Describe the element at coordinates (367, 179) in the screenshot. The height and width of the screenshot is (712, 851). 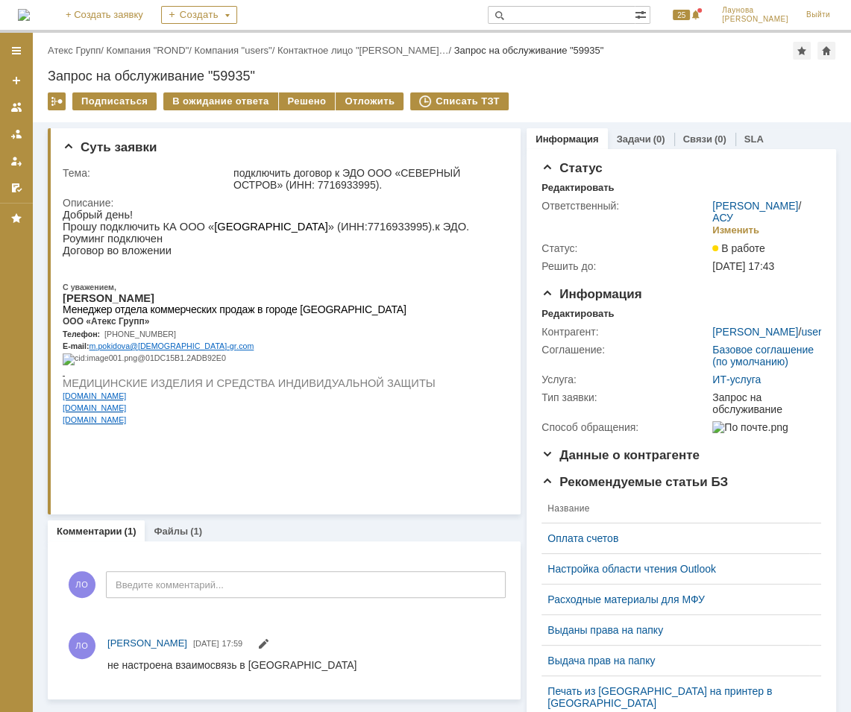
I see `div: подключить договор к ЭДО ООО «СЕВЕРНЫЙ ОСТРОВ» (ИНН: 7716933995).` at that location.